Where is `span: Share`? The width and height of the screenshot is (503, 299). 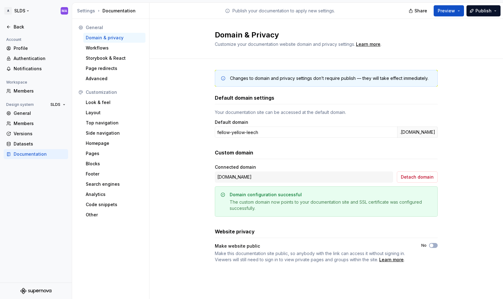
span: Share is located at coordinates (421, 11).